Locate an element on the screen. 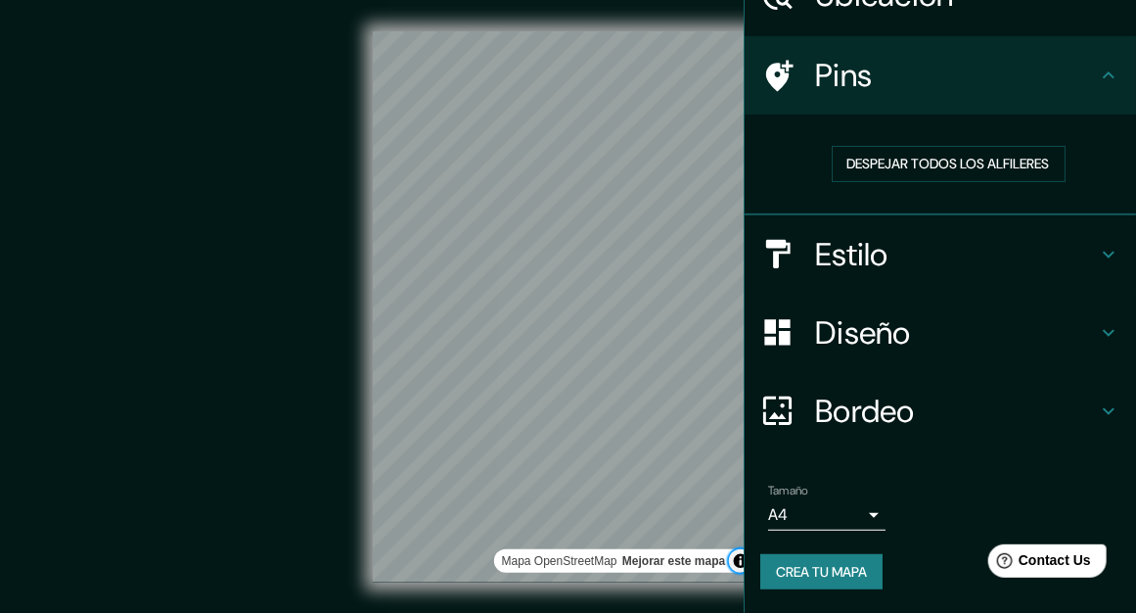 Image resolution: width=1136 pixels, height=613 pixels. label: Tamaño is located at coordinates (788, 489).